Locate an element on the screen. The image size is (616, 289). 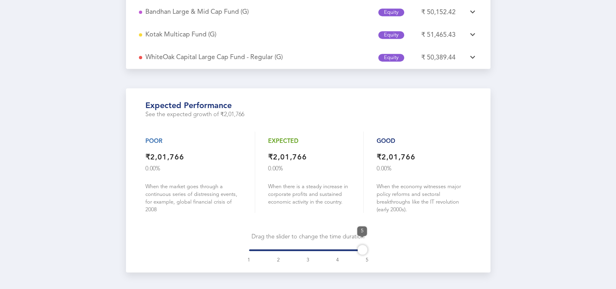
span: 5 is located at coordinates (367, 261).